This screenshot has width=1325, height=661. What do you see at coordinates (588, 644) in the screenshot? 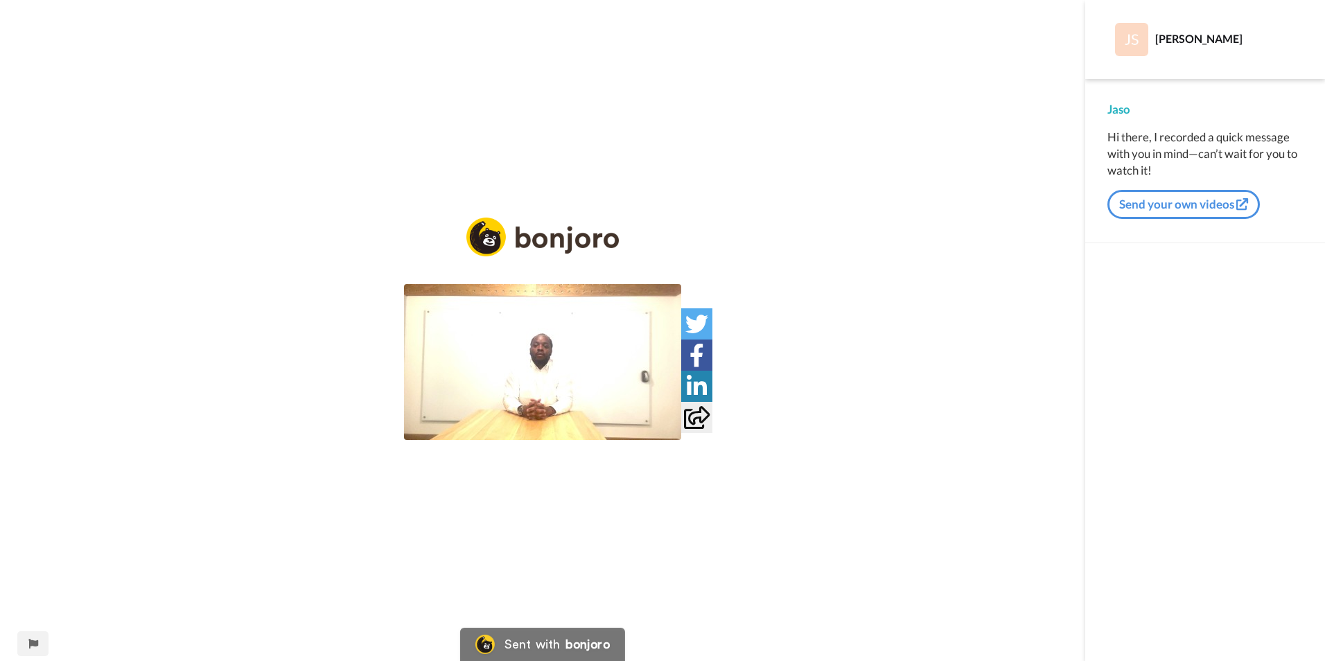
I see `div: bonjoro` at bounding box center [588, 644].